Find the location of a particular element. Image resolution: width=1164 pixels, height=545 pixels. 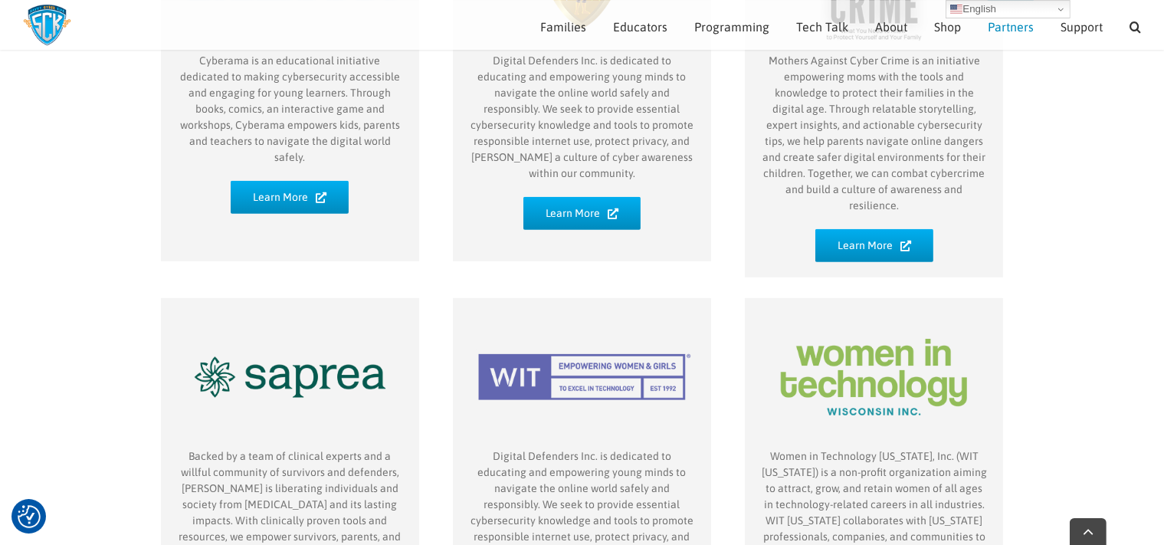

span: Families is located at coordinates (563, 27).